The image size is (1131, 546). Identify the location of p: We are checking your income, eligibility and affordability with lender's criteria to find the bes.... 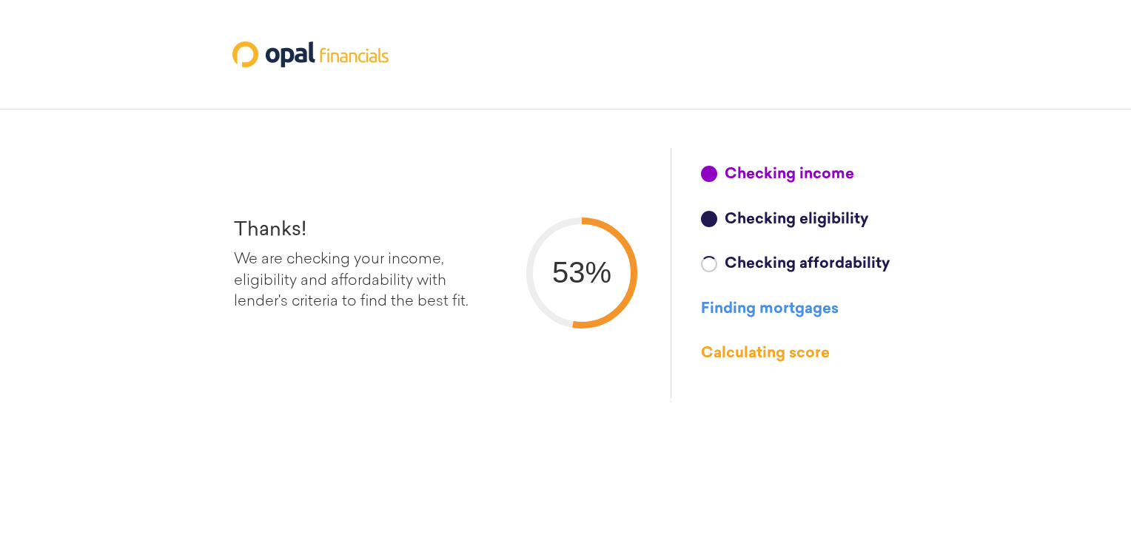
(363, 281).